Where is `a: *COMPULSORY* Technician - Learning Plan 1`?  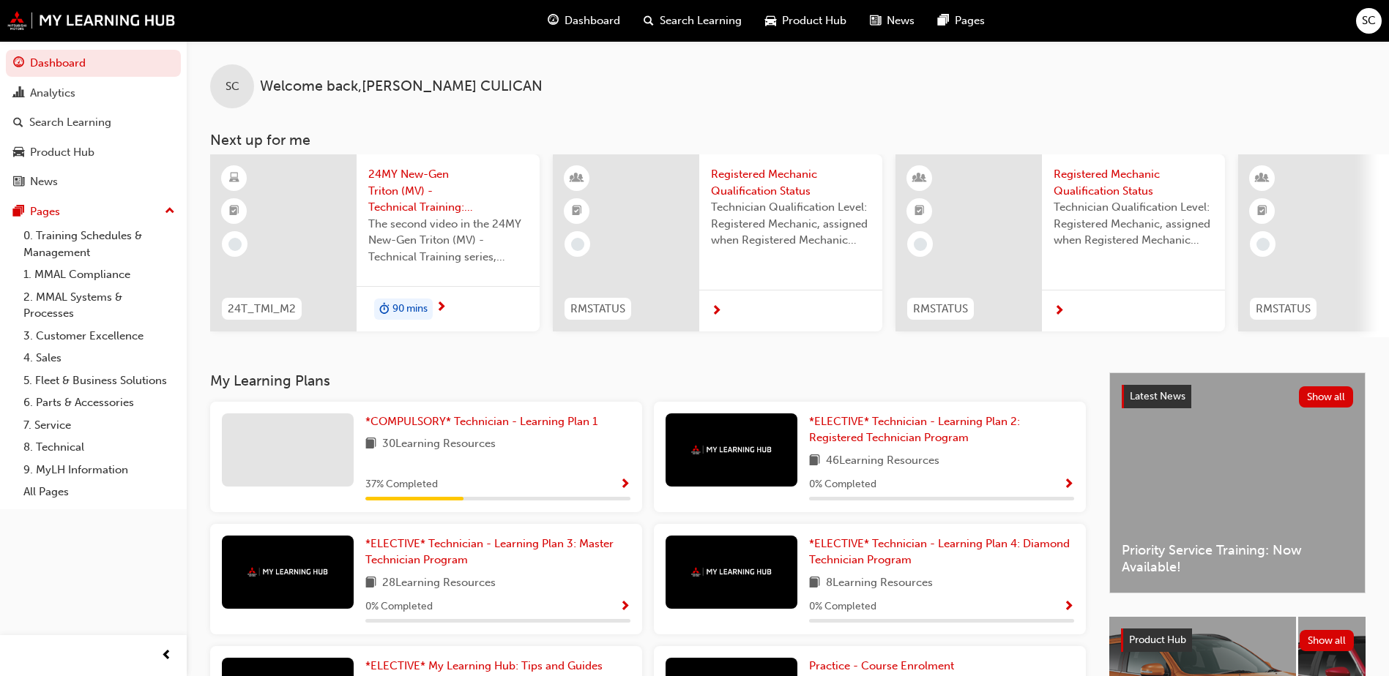
a: *COMPULSORY* Technician - Learning Plan 1 is located at coordinates (484, 422).